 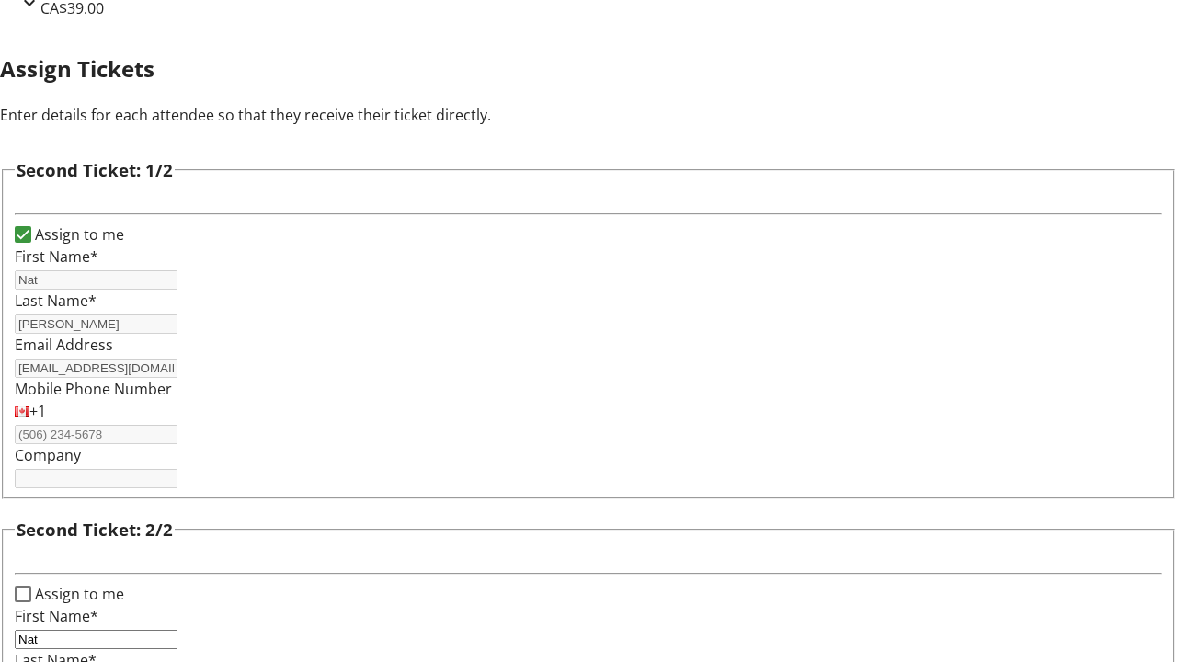 What do you see at coordinates (48, 455) in the screenshot?
I see `label: Company` at bounding box center [48, 455].